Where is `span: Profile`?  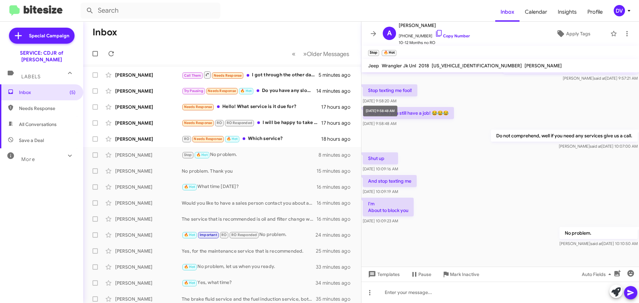 span: Profile is located at coordinates (595, 12).